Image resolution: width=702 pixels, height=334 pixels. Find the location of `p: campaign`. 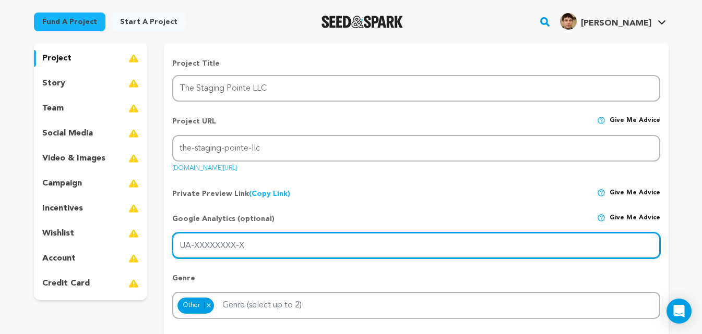

p: campaign is located at coordinates (62, 184).